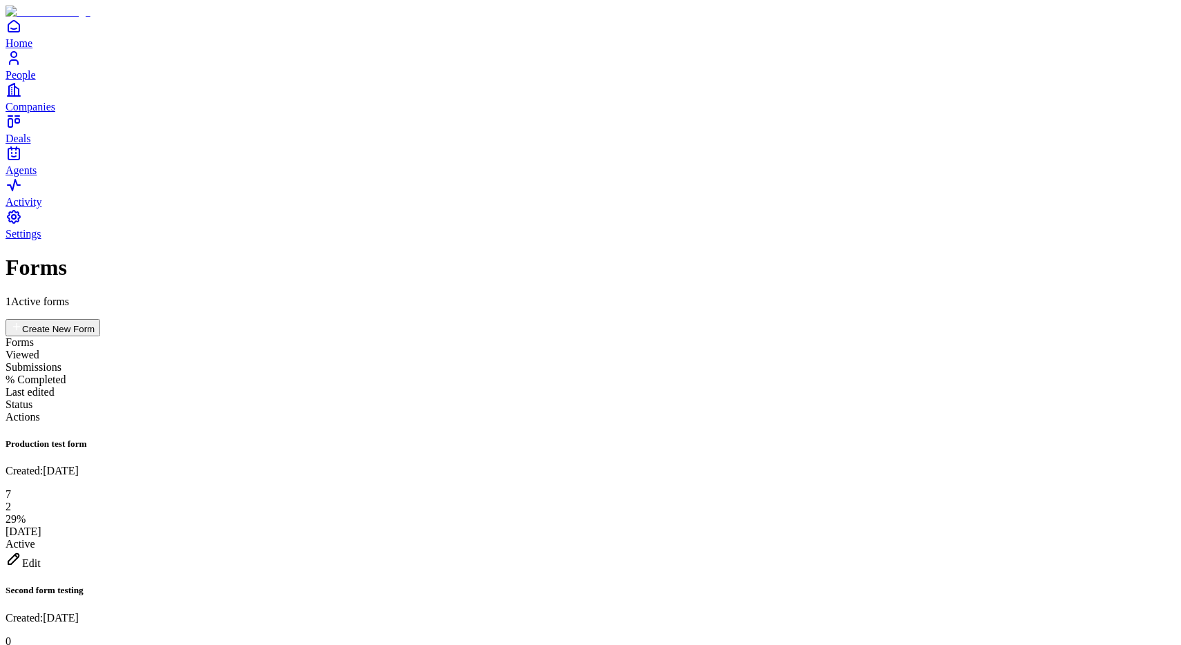 The height and width of the screenshot is (645, 1181). What do you see at coordinates (590, 544) in the screenshot?
I see `div: Active` at bounding box center [590, 544].